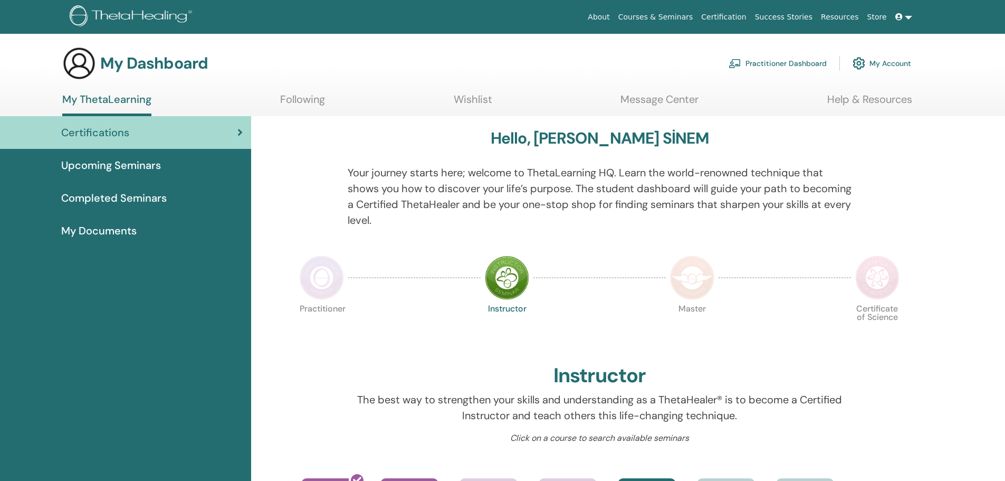  What do you see at coordinates (735, 63) in the screenshot?
I see `img: chalkboard-teacher.svg` at bounding box center [735, 63].